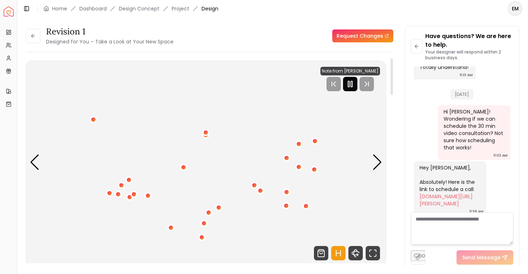  Describe the element at coordinates (206, 162) in the screenshot. I see `div: 1 / 5` at that location.